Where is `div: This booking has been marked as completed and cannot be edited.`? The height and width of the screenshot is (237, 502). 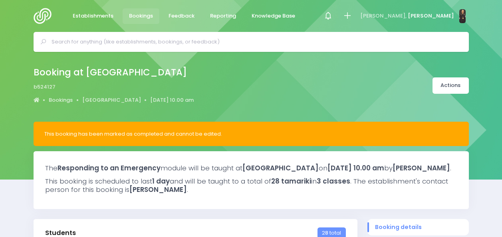
div: This booking has been marked as completed and cannot be edited. is located at coordinates (251, 134).